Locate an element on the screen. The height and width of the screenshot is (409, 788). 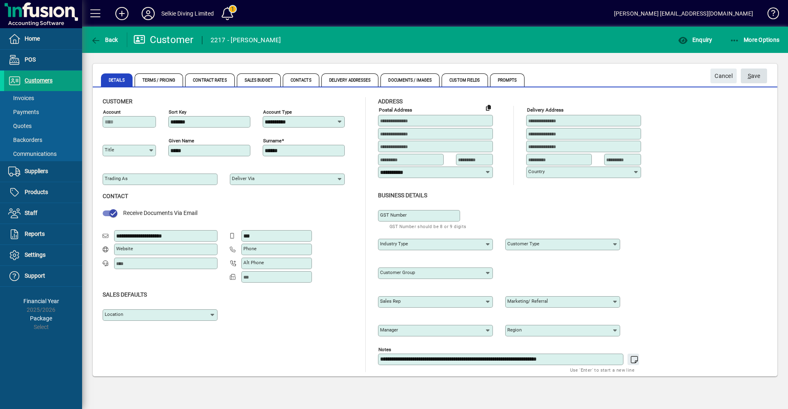
a: Suppliers is located at coordinates (43, 172).